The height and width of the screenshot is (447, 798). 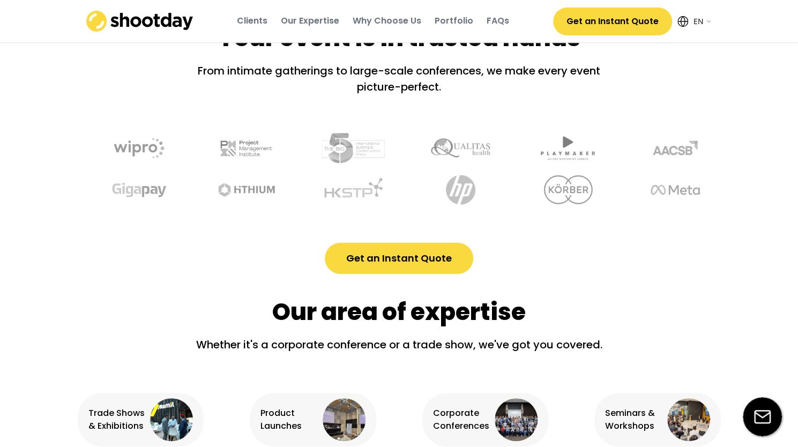 I want to click on img: seminars%403x.webp, so click(x=689, y=420).